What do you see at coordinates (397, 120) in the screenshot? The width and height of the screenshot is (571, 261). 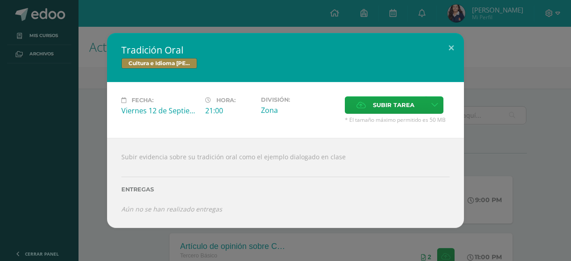 I see `span: * El tamaño máximo permitido es 50 MB` at bounding box center [397, 120].